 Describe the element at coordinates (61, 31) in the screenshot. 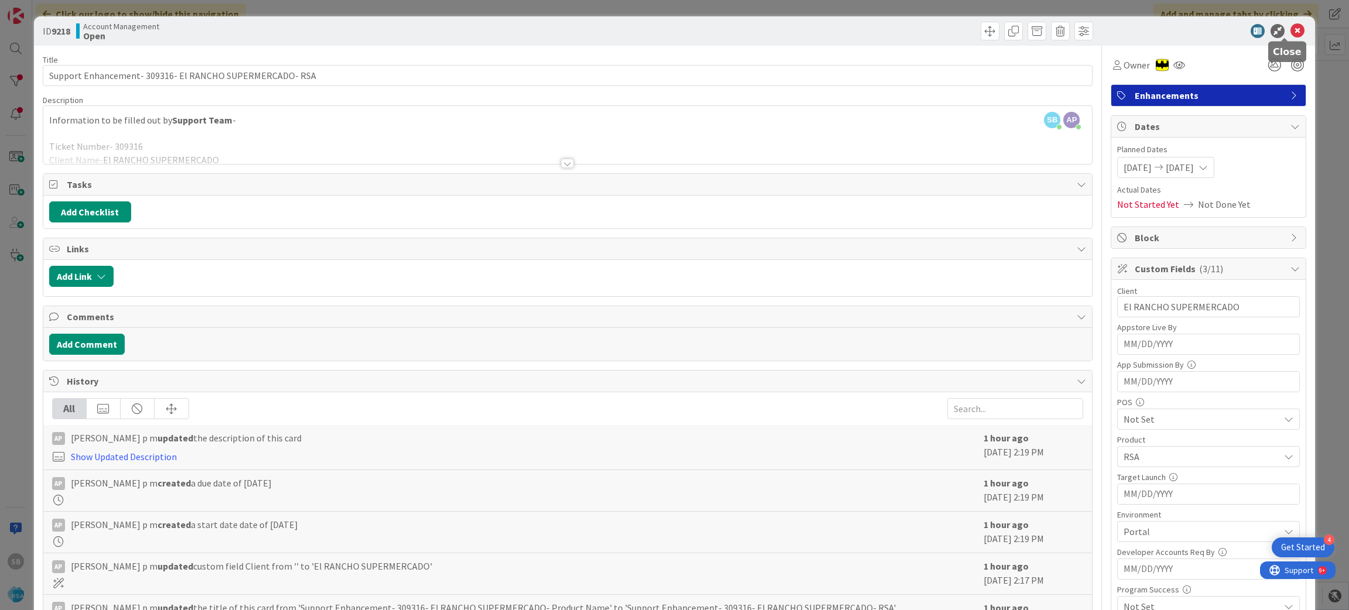

I see `b: 9218` at that location.